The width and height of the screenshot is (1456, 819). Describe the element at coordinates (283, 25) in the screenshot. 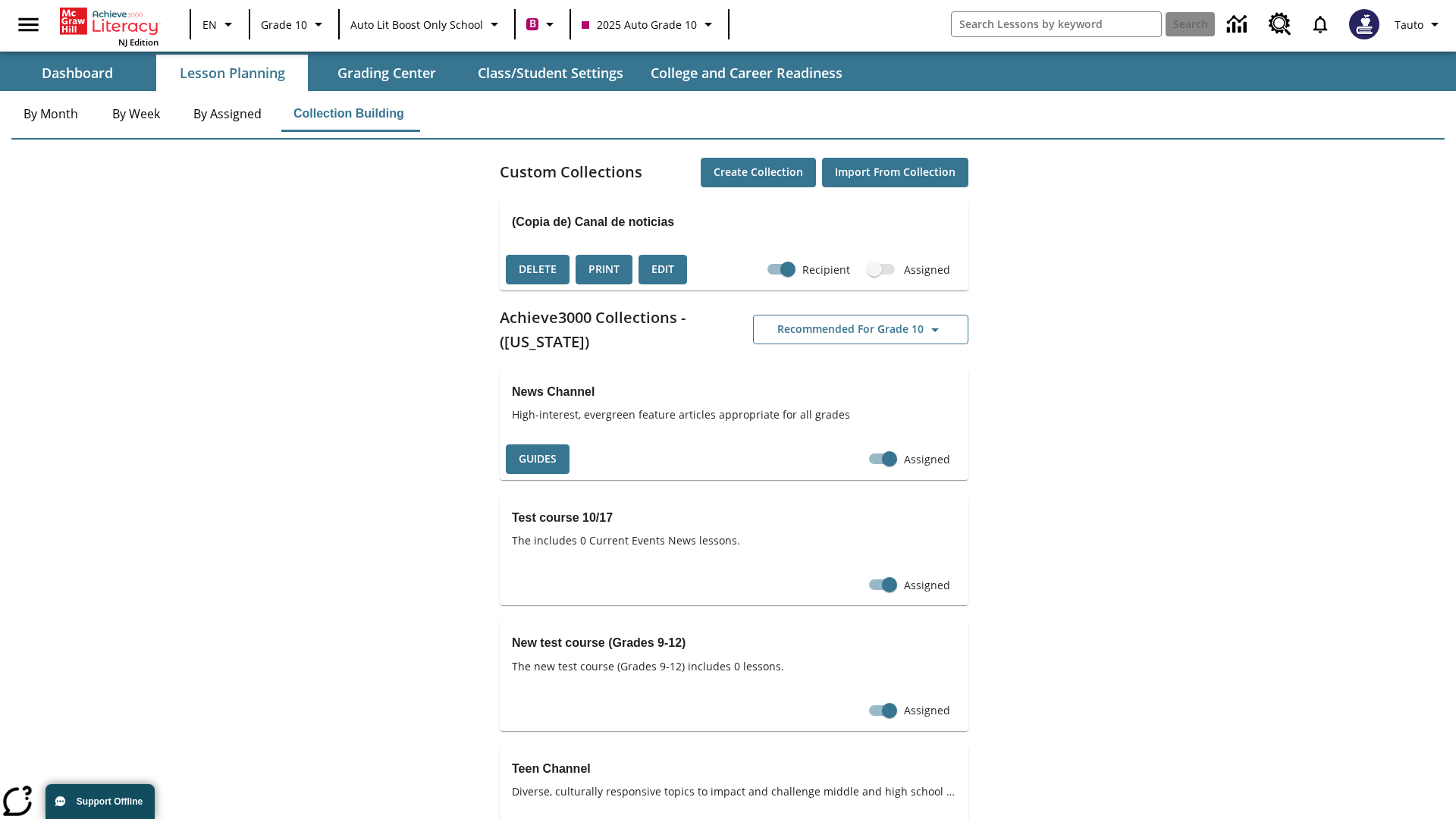

I see `span: Grade 10` at that location.